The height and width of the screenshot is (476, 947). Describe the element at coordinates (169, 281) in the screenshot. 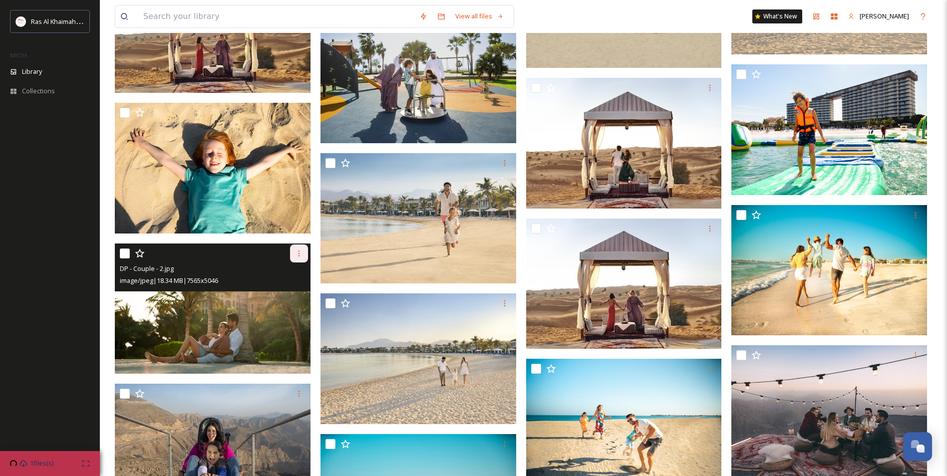

I see `span: image/jpeg | 18.34 MB | 7565 x 5046` at that location.